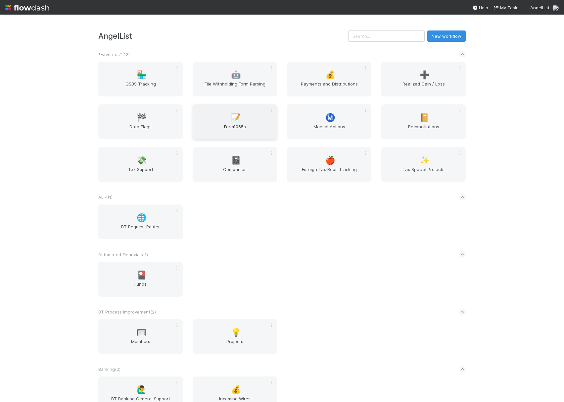 The height and width of the screenshot is (402, 564). Describe the element at coordinates (140, 287) in the screenshot. I see `span: Funds` at that location.